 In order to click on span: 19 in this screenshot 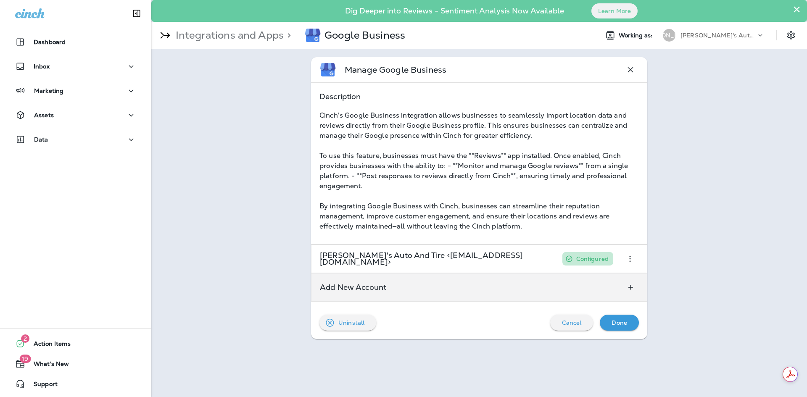, I will do `click(25, 359)`.